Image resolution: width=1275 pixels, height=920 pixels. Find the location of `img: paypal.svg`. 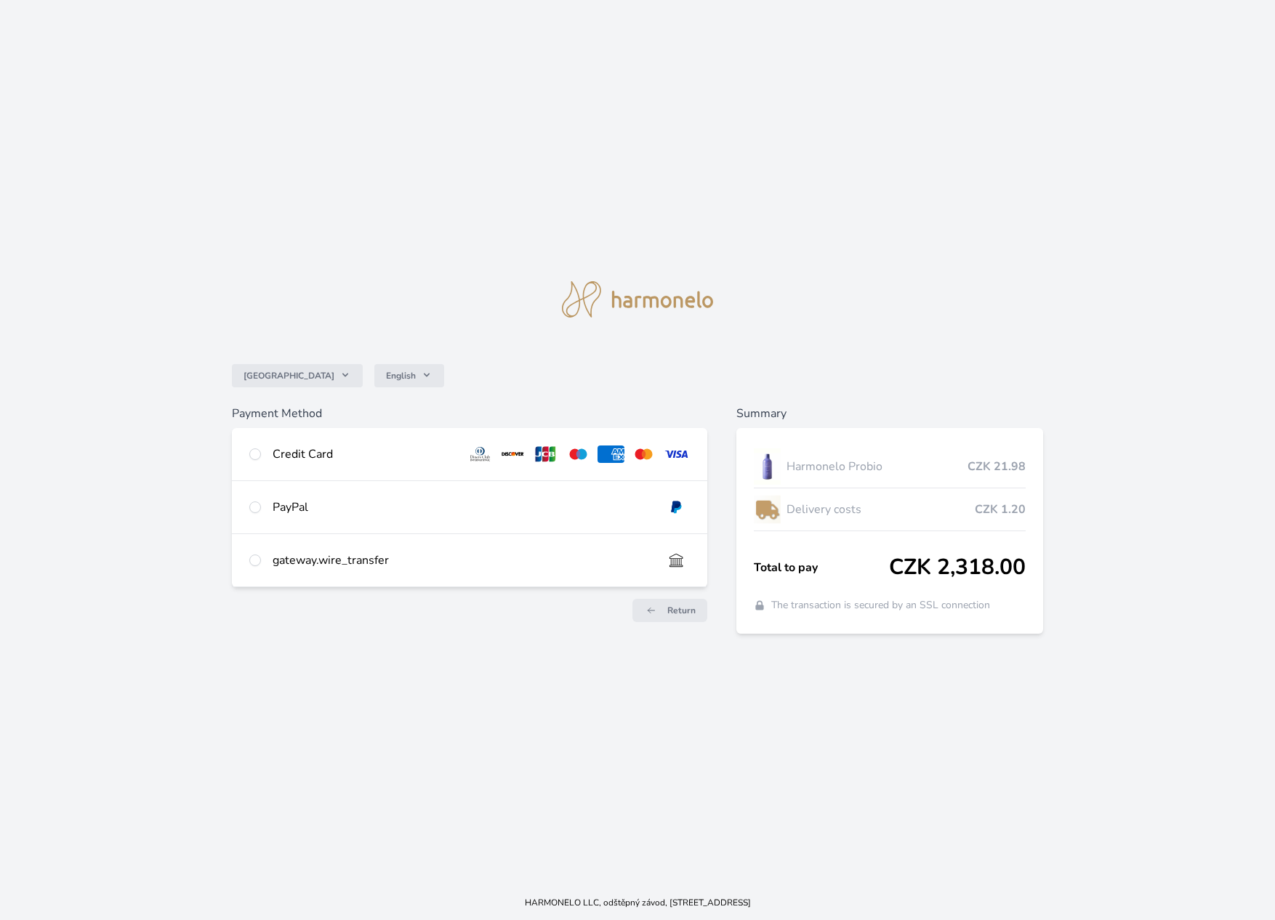

img: paypal.svg is located at coordinates (676, 507).